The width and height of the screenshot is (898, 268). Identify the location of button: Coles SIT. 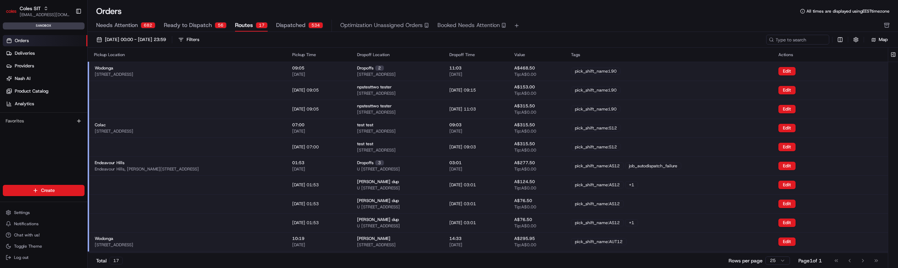
(30, 8).